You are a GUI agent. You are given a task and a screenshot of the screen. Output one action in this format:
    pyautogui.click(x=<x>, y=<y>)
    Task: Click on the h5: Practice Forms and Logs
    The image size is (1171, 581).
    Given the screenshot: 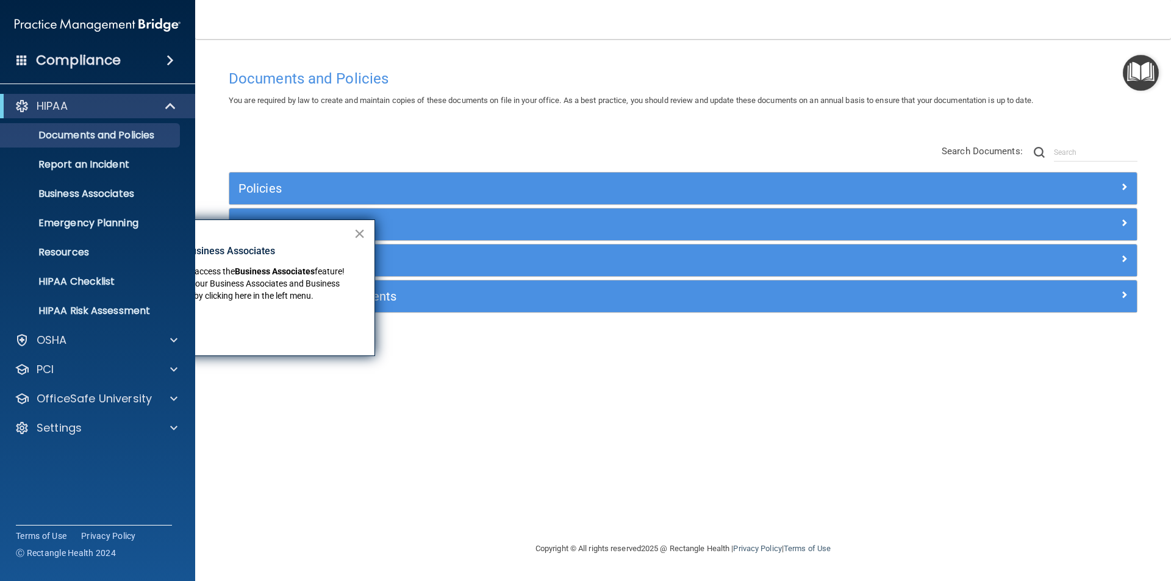 What is the action you would take?
    pyautogui.click(x=569, y=260)
    